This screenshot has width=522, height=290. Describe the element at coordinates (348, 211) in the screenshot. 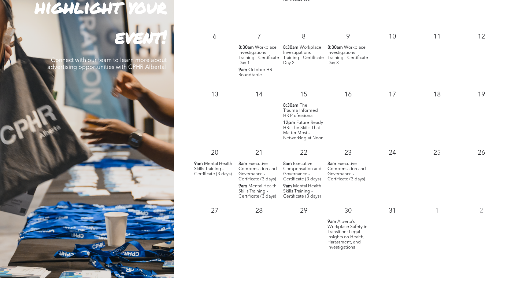

I see `p: 30` at that location.